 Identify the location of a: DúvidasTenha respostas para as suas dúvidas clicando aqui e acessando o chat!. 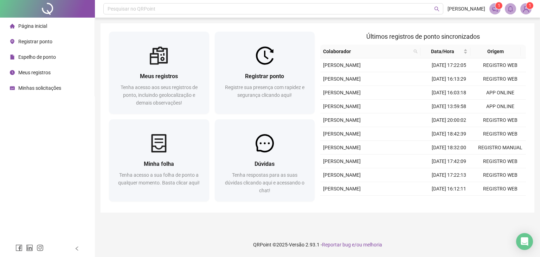
(265, 160).